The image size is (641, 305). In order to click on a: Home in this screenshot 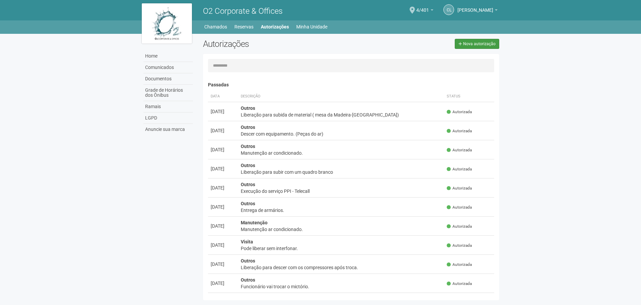, I will do `click(168, 56)`.